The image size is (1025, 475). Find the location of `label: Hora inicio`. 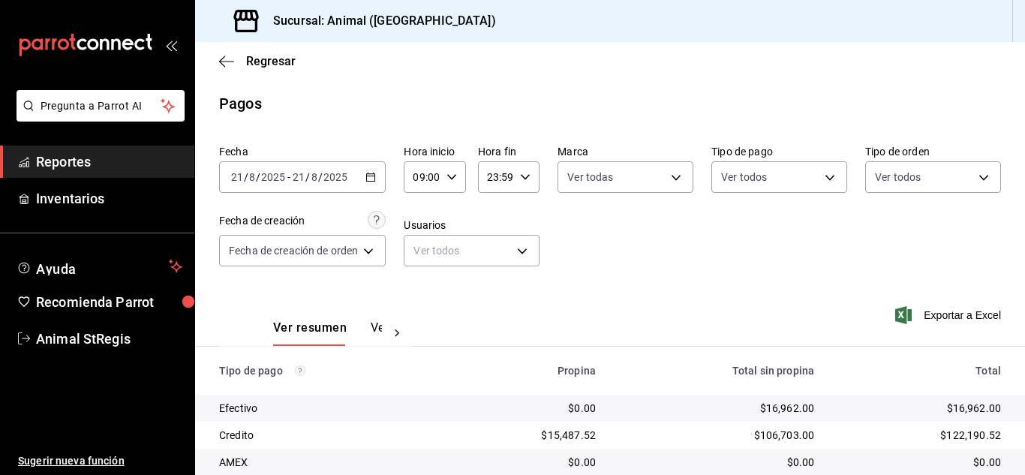

label: Hora inicio is located at coordinates (435, 152).